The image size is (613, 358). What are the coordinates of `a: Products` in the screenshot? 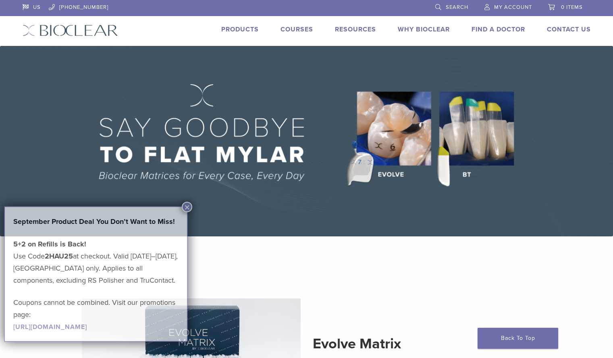 It's located at (240, 29).